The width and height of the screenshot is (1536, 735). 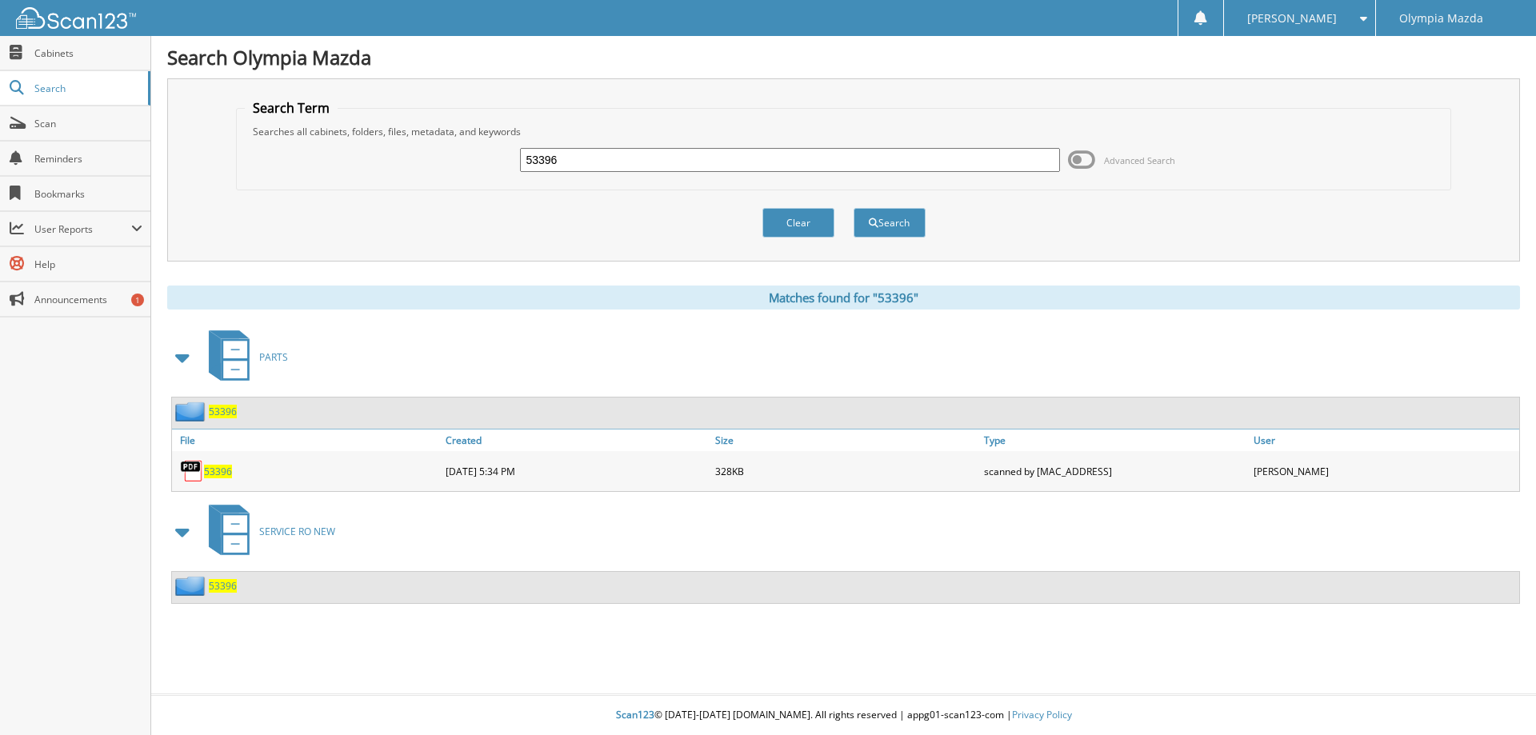 I want to click on a: Size, so click(x=846, y=440).